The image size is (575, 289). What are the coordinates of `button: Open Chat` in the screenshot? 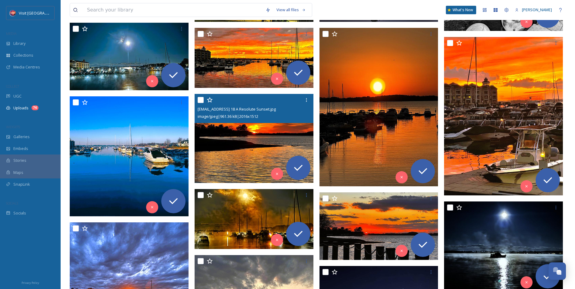 It's located at (557, 271).